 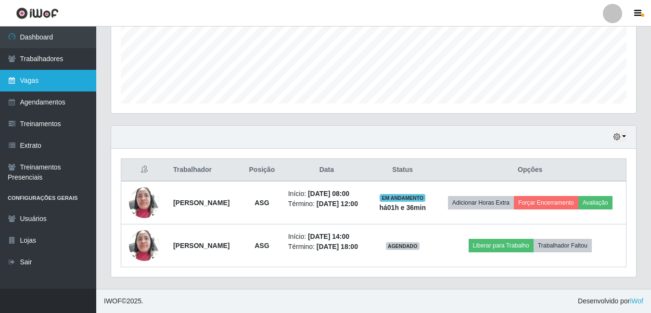 What do you see at coordinates (402, 170) in the screenshot?
I see `th: Status` at bounding box center [402, 170].